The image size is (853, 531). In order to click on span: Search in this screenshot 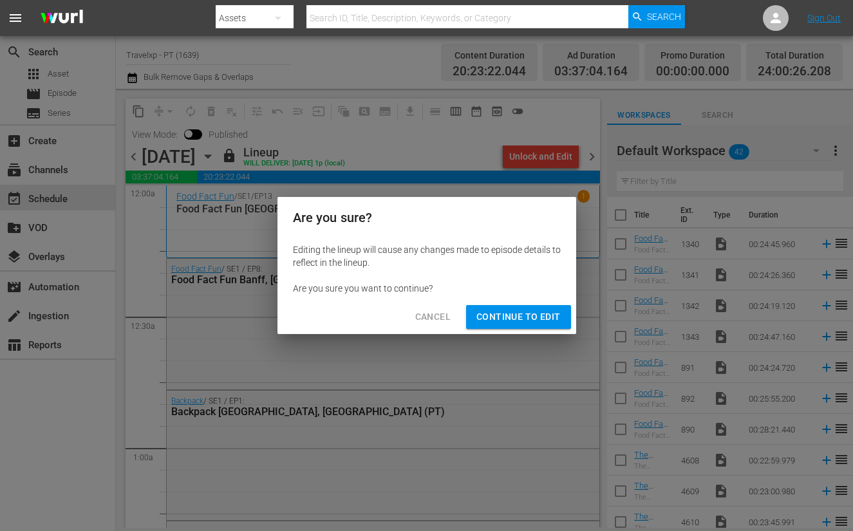, I will do `click(664, 17)`.